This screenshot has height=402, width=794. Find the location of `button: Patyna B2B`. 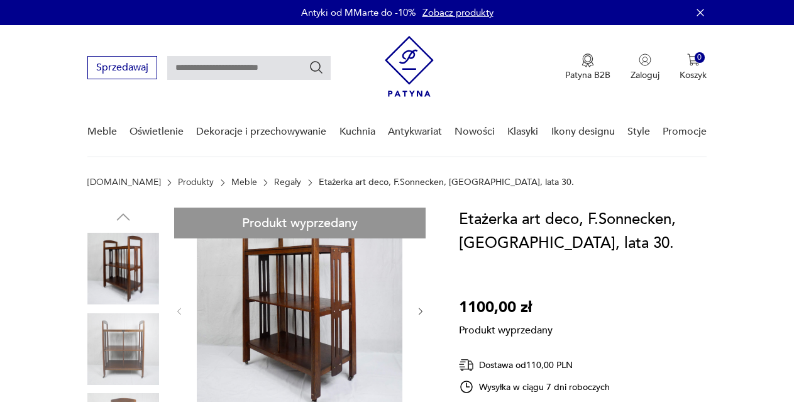

button: Patyna B2B is located at coordinates (588, 67).